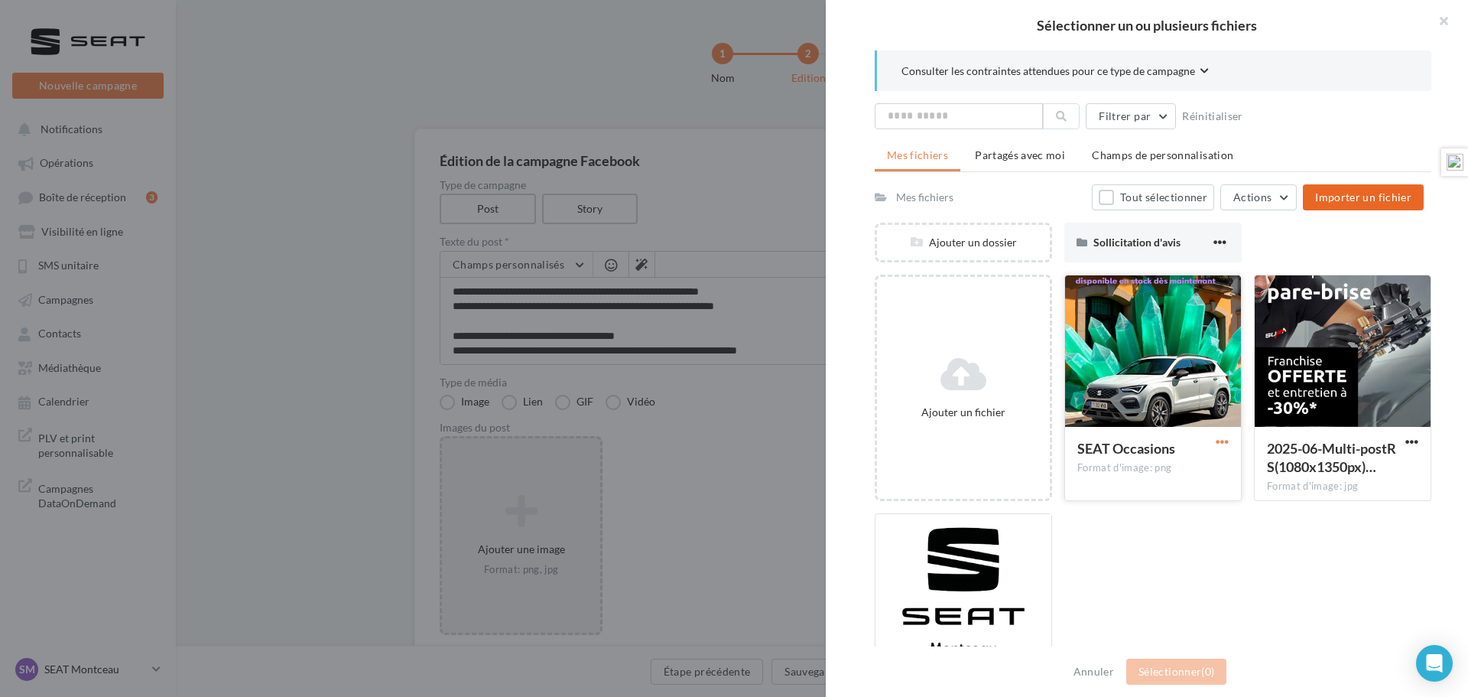 The image size is (1468, 697). What do you see at coordinates (1176, 671) in the screenshot?
I see `button: Sélectionner(0)` at bounding box center [1176, 671].